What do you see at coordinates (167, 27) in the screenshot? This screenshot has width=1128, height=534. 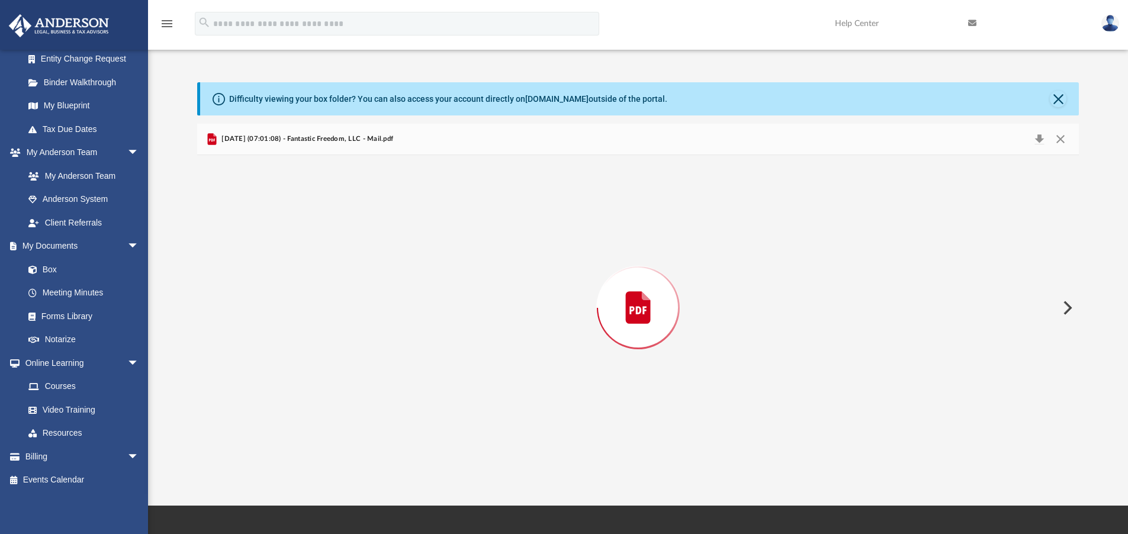 I see `a: menu` at bounding box center [167, 27].